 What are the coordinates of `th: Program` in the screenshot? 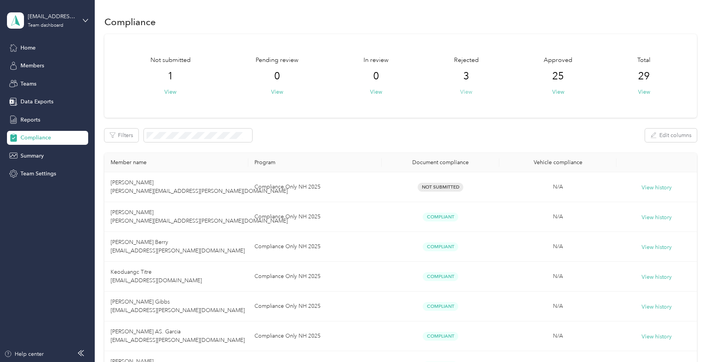 It's located at (315, 162).